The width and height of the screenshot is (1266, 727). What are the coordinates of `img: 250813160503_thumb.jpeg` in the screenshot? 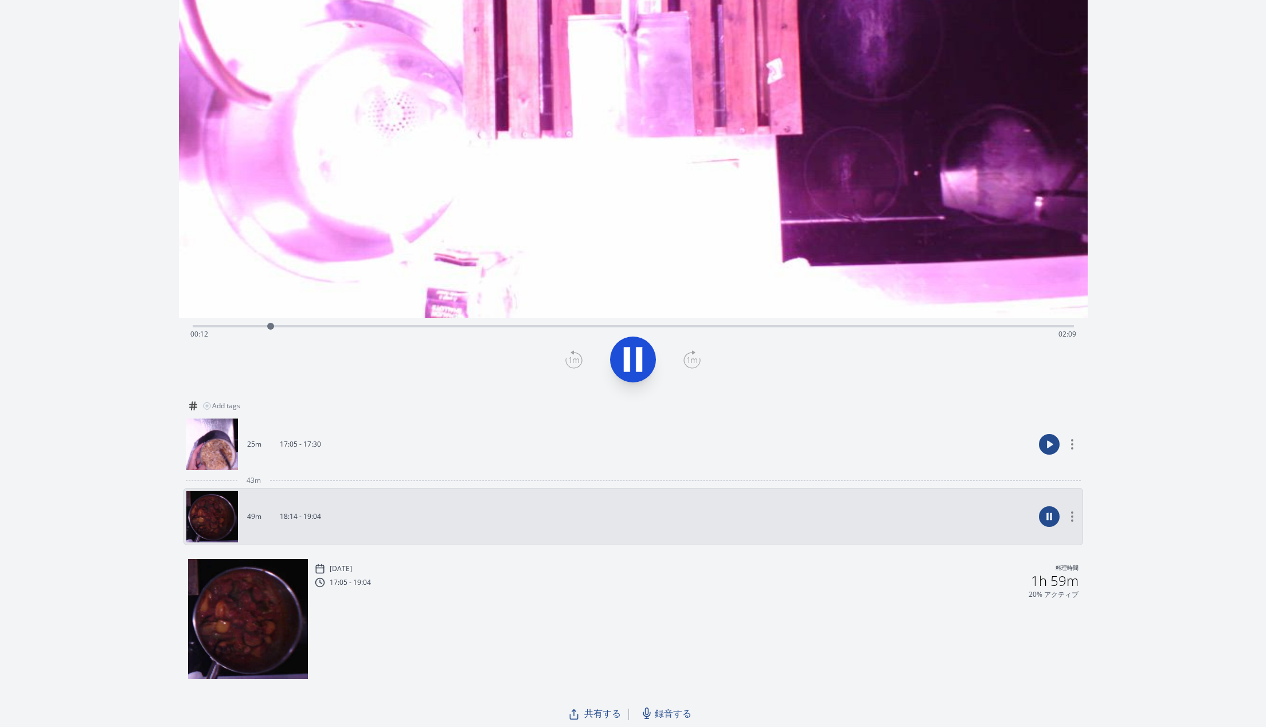 It's located at (212, 444).